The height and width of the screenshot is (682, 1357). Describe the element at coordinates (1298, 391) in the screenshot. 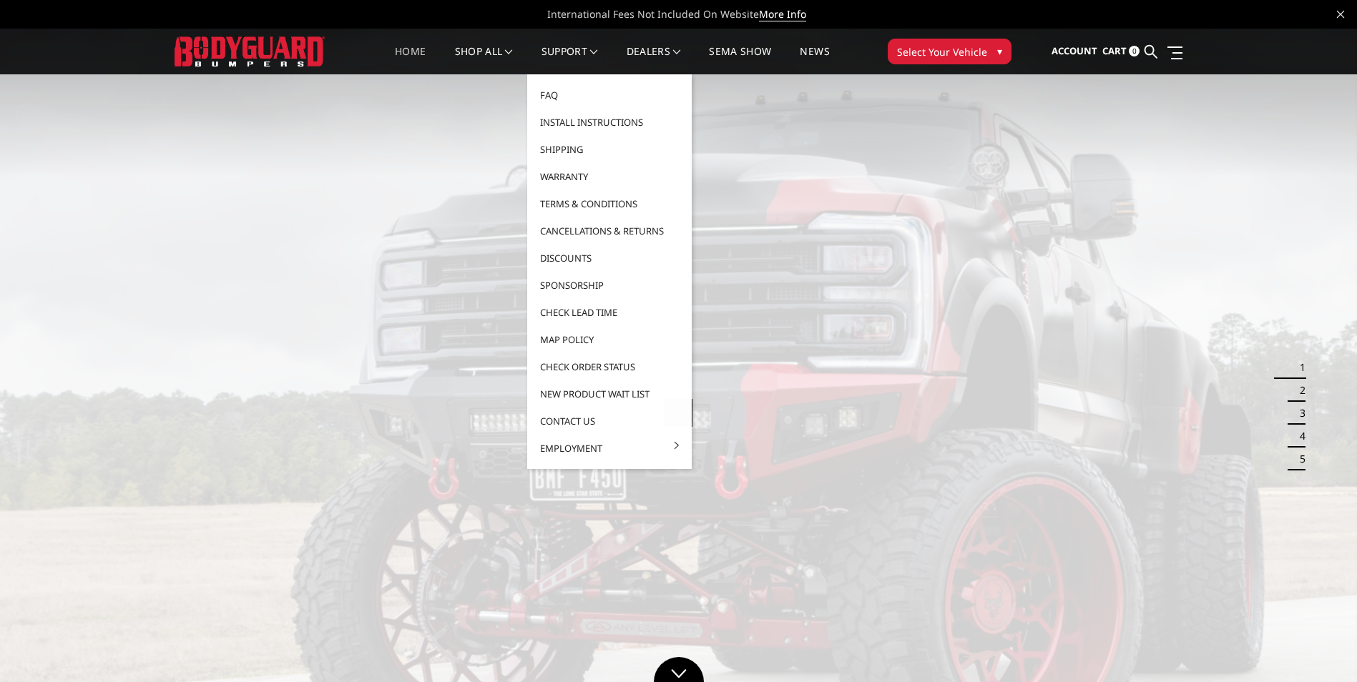

I see `button: 2 of 5` at that location.